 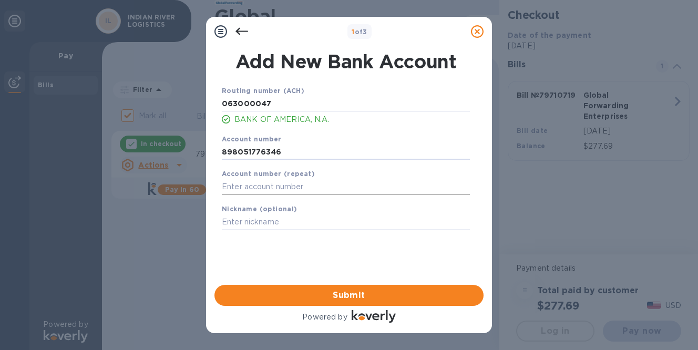 What do you see at coordinates (353, 32) in the screenshot?
I see `span: 1` at bounding box center [353, 32].